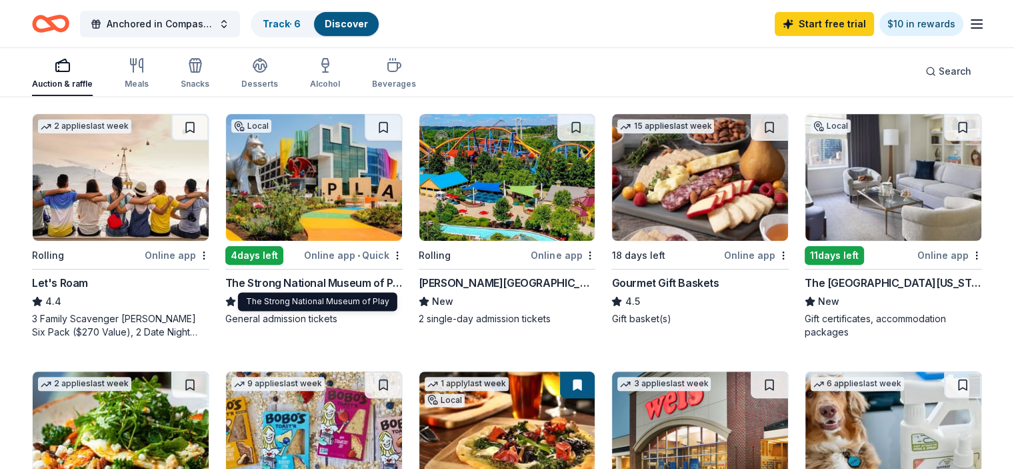 This screenshot has width=1014, height=469. Describe the element at coordinates (700, 177) in the screenshot. I see `img: Image for Gourmet Gift Baskets` at that location.